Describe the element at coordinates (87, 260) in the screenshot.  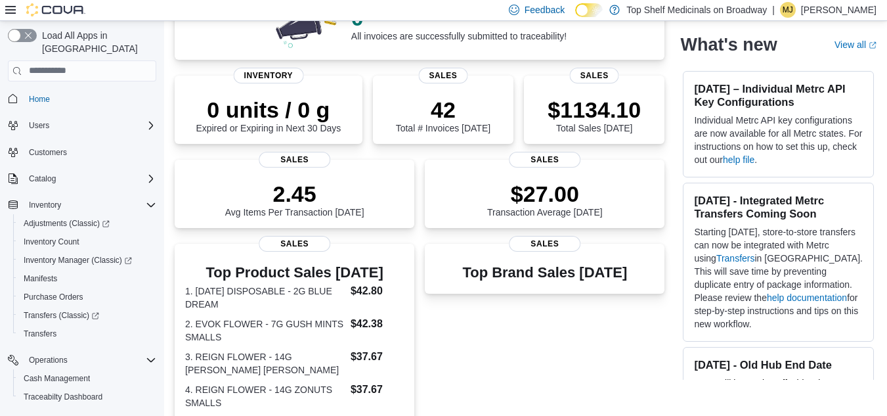
I see `span: Inventory Manager (Classic)` at that location.